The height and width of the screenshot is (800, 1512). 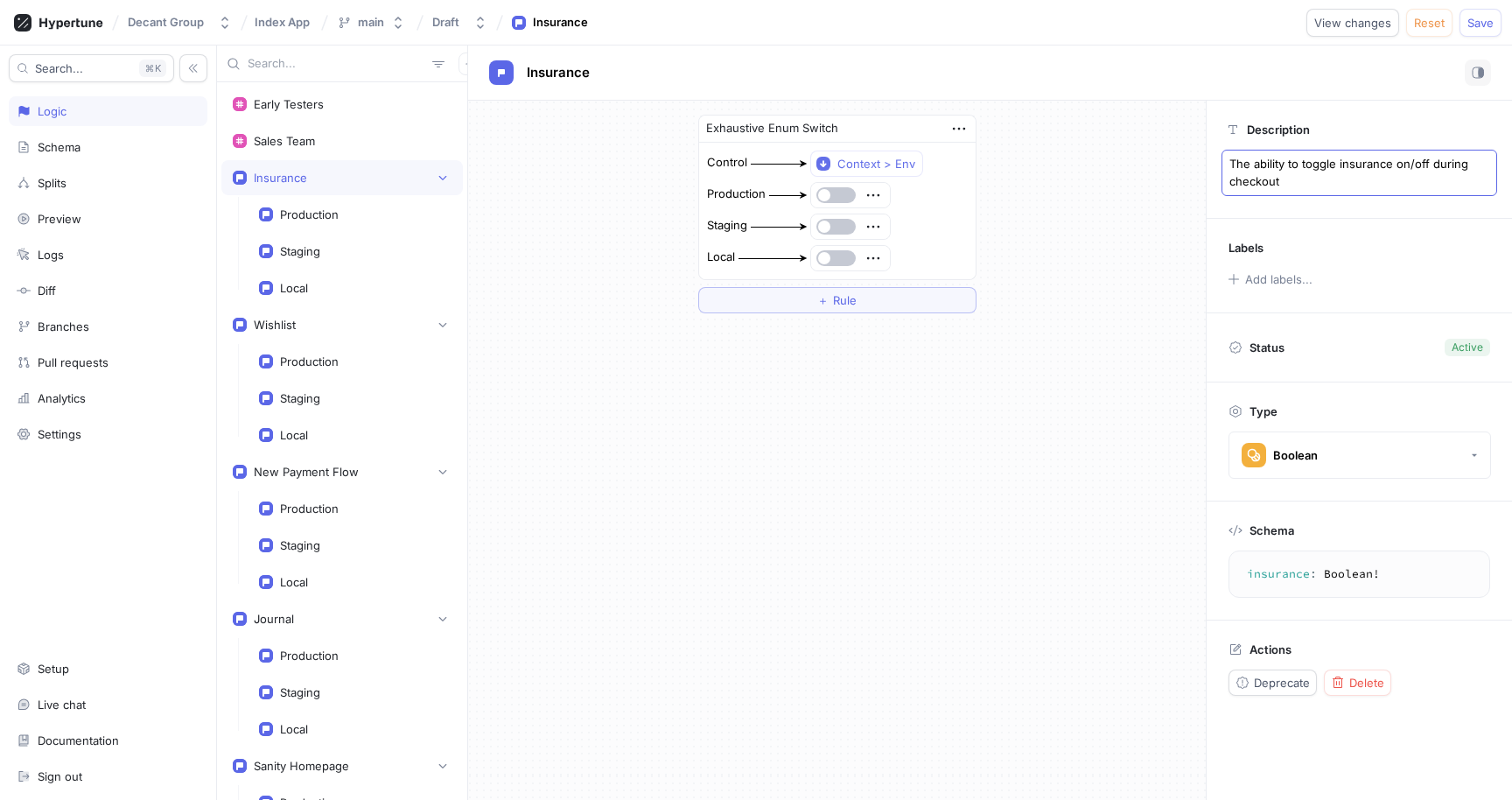 I want to click on div: Add labels..., so click(x=1278, y=279).